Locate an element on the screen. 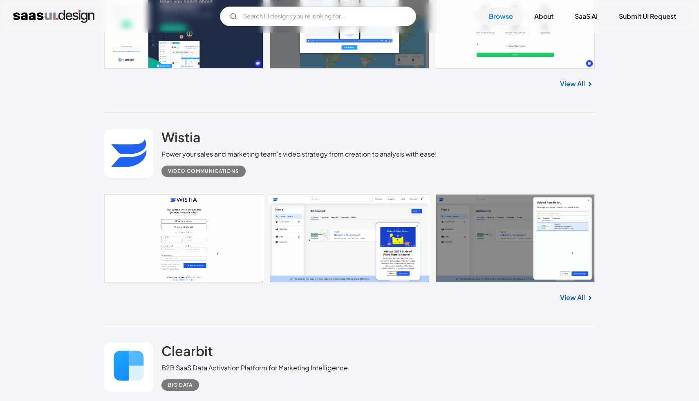 This screenshot has width=699, height=401. h2: Clearbit is located at coordinates (187, 351).